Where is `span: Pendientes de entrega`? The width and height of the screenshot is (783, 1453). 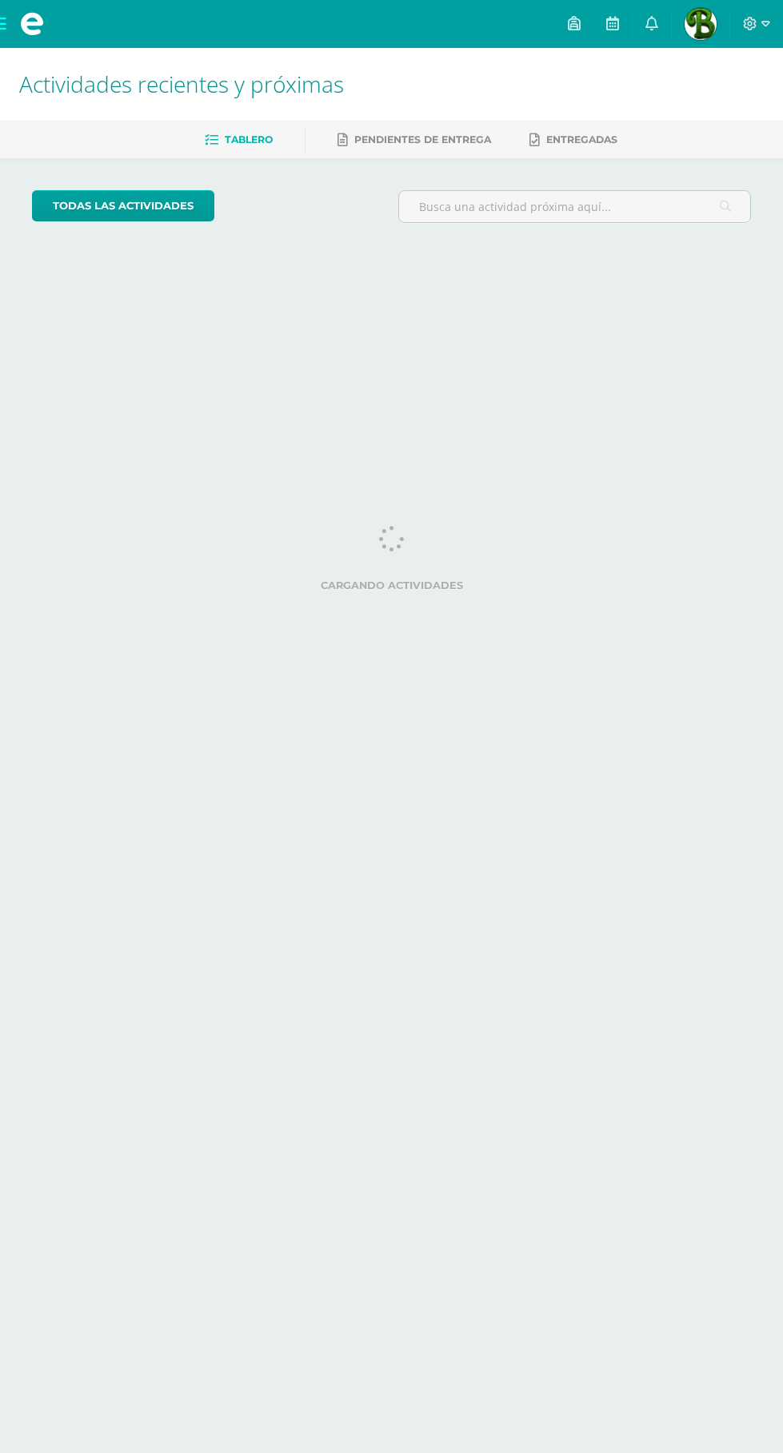
span: Pendientes de entrega is located at coordinates (422, 139).